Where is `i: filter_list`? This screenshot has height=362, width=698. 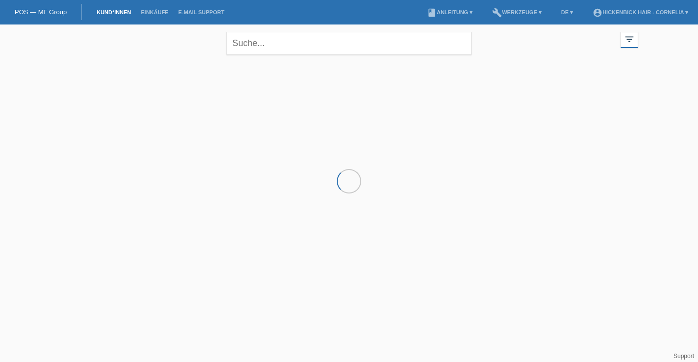
i: filter_list is located at coordinates (629, 39).